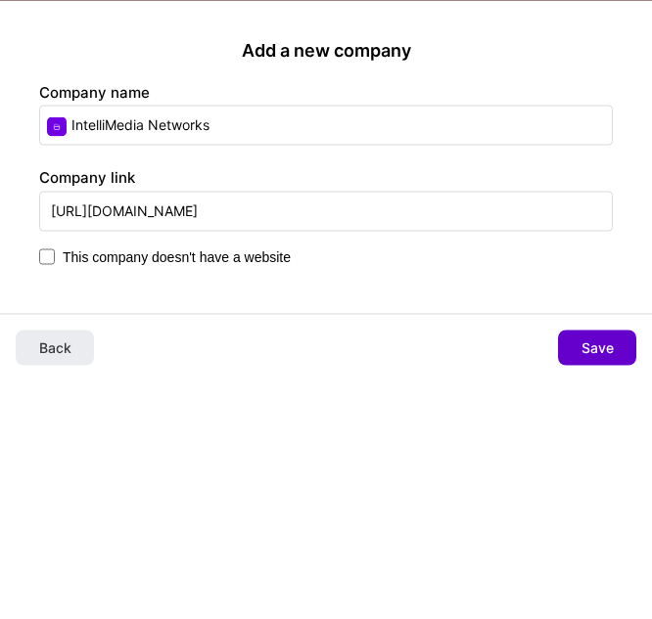 The width and height of the screenshot is (652, 619). What do you see at coordinates (94, 92) in the screenshot?
I see `label: Company name` at bounding box center [94, 92].